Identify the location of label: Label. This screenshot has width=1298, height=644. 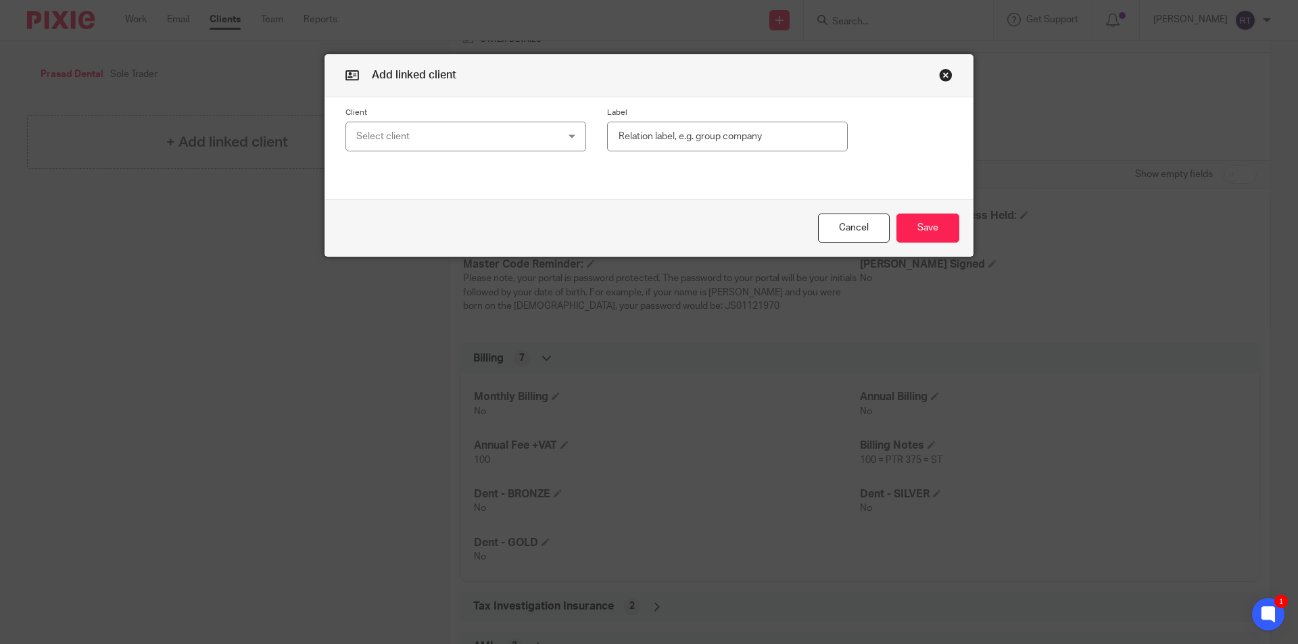
(728, 113).